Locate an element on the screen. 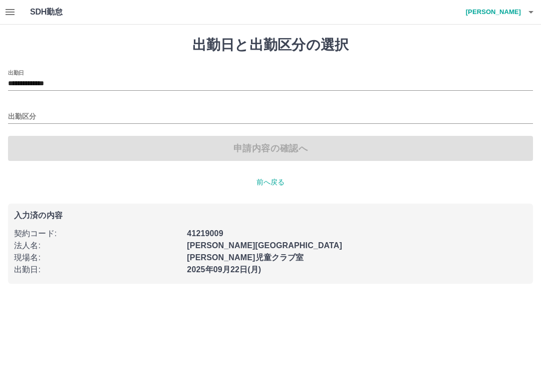  p: 出勤日 : is located at coordinates (97, 269).